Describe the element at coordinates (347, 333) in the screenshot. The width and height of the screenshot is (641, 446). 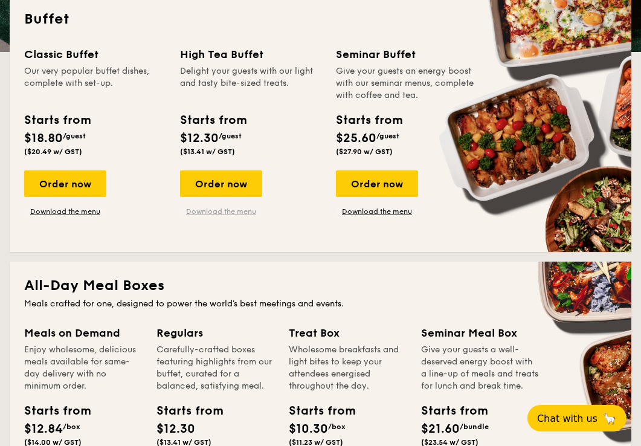
I see `div: Treat Box` at that location.